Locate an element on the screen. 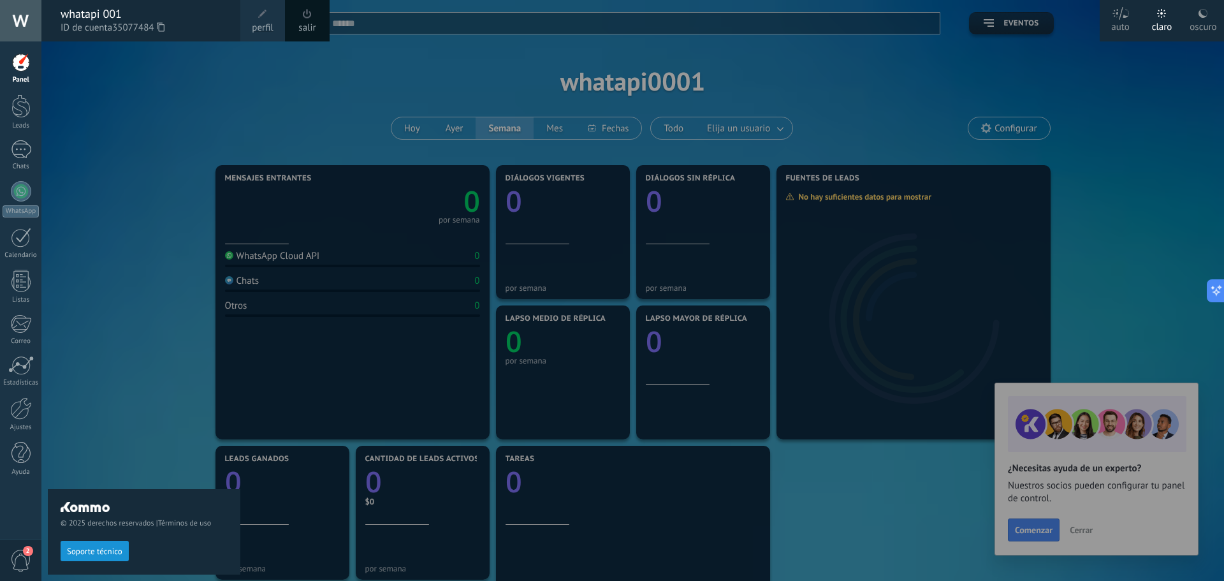  span: 2 is located at coordinates (28, 551).